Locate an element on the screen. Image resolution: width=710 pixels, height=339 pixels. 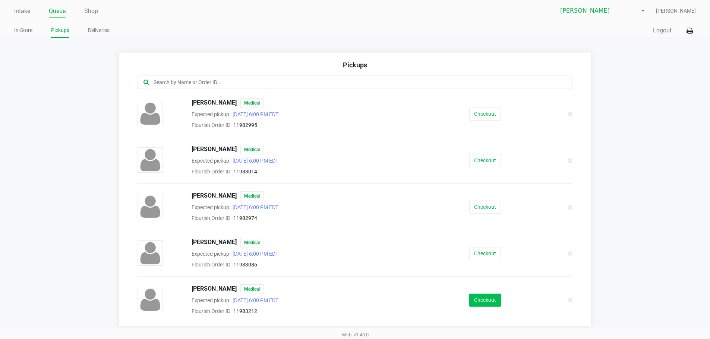
span: 11983212 is located at coordinates (245, 311).